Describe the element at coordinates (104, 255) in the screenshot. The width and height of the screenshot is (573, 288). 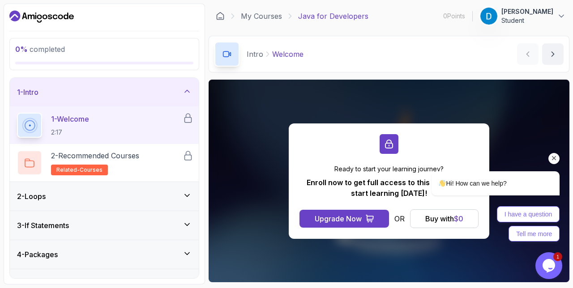
I see `button: 4-Packages` at that location.